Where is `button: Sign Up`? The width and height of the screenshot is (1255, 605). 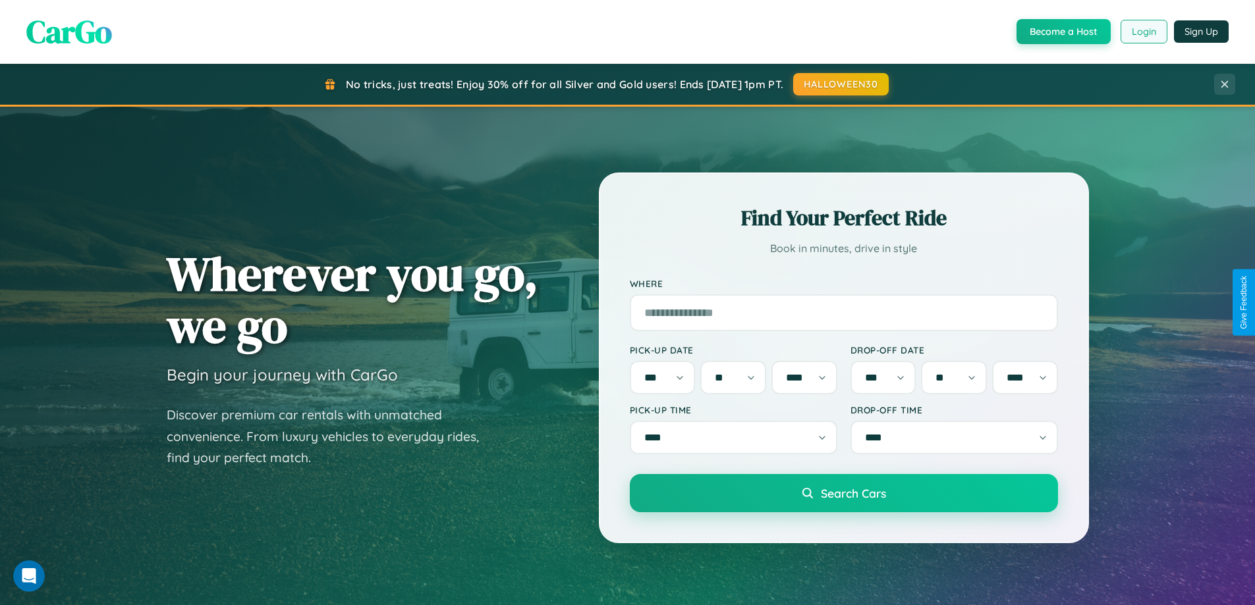
button: Sign Up is located at coordinates (1201, 32).